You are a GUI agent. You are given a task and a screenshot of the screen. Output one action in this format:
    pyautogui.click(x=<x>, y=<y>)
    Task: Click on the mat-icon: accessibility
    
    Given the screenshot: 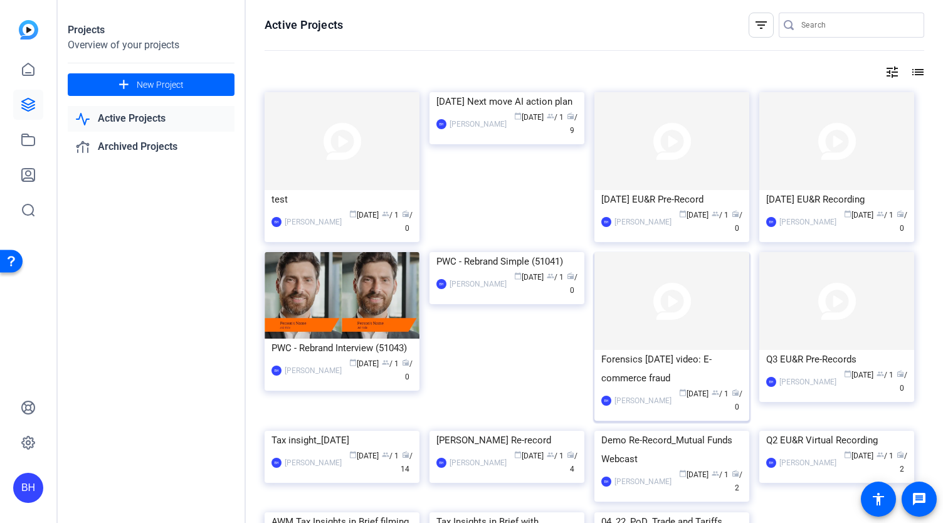 What is the action you would take?
    pyautogui.click(x=878, y=499)
    